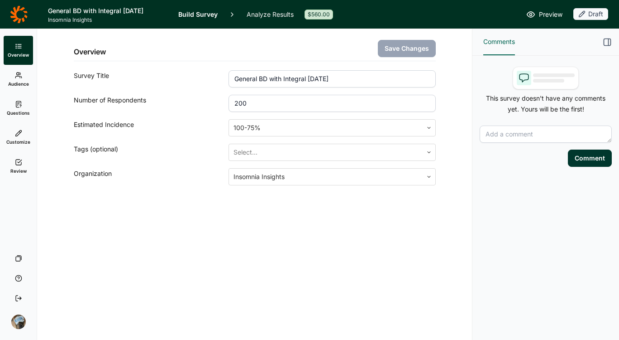 This screenshot has height=340, width=619. Describe the element at coordinates (151, 177) in the screenshot. I see `div: Organization` at that location.